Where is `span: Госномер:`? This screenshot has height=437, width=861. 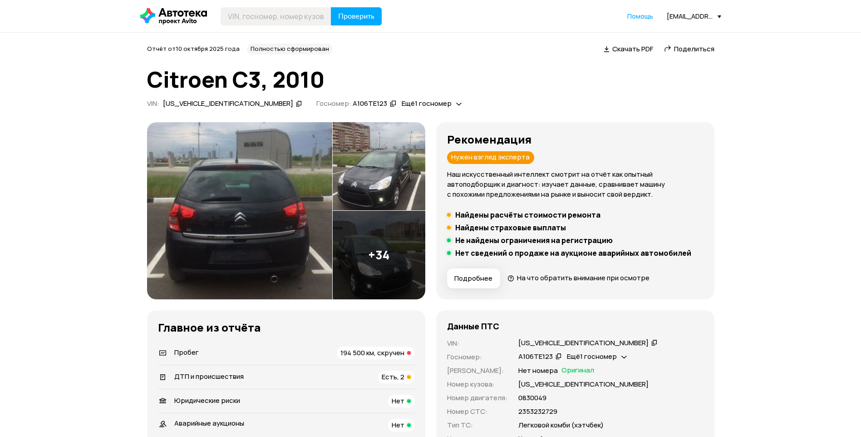
span: Госномер: is located at coordinates (334, 103).